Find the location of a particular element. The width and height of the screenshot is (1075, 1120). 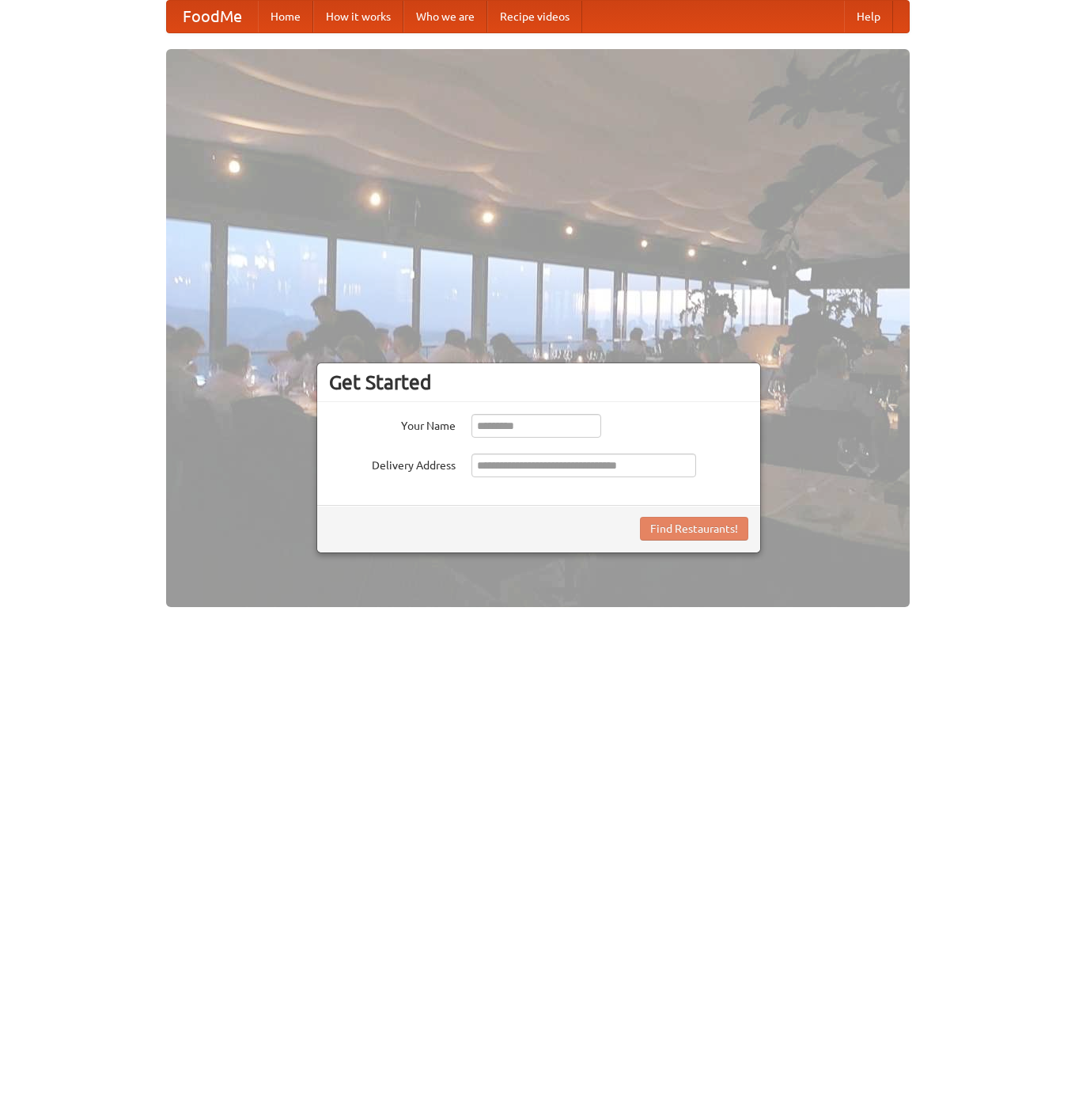

h3: Get Started is located at coordinates (539, 383).